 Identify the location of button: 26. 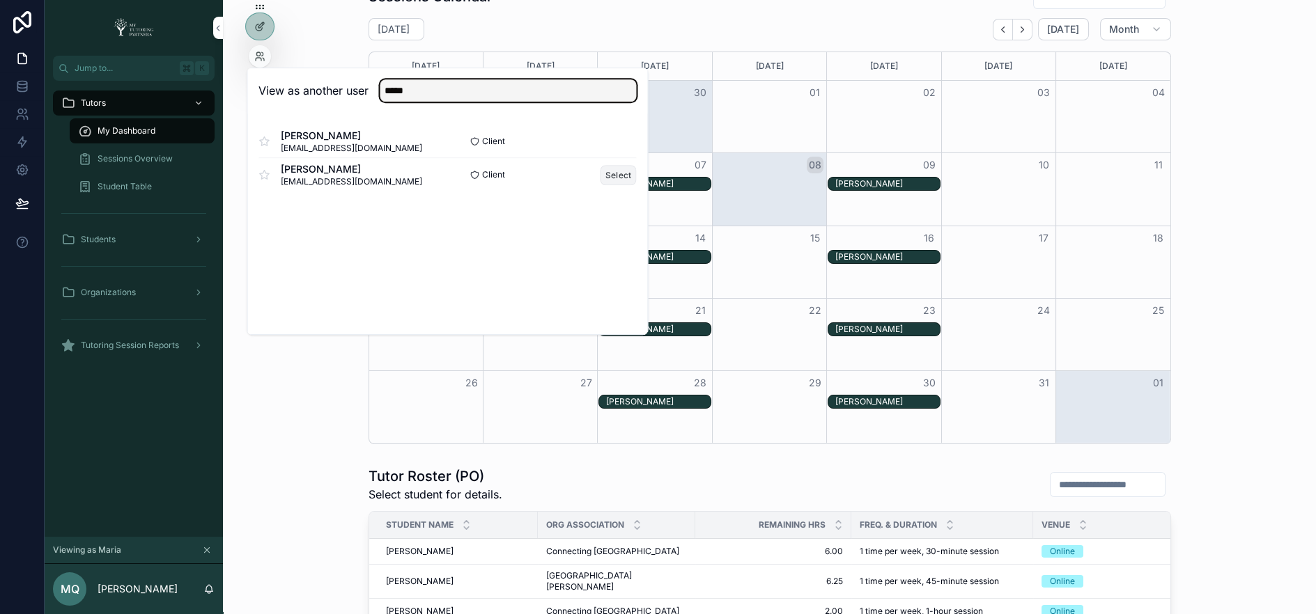
(472, 383).